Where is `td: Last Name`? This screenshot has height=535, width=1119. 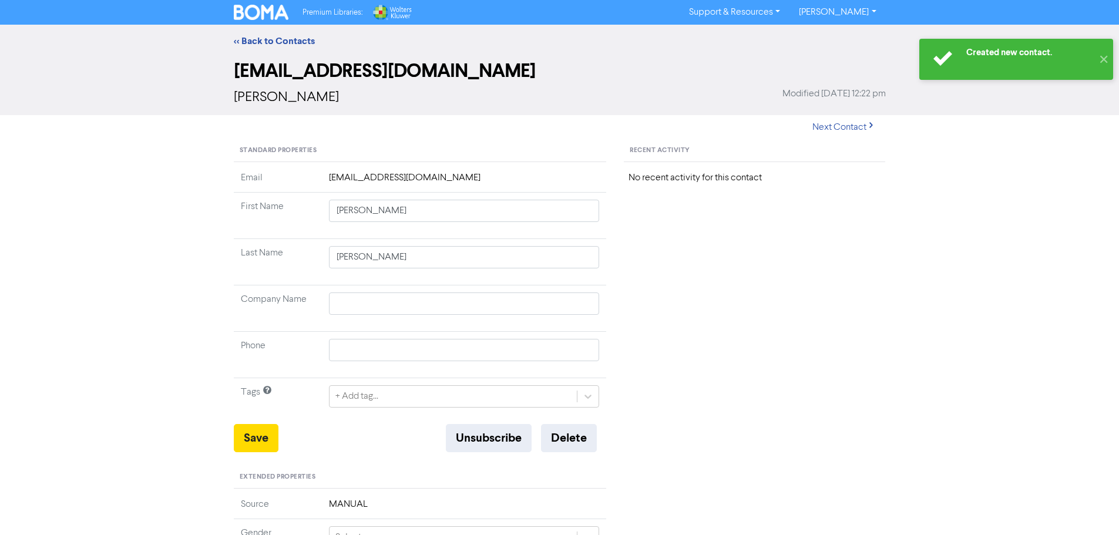 td: Last Name is located at coordinates (278, 262).